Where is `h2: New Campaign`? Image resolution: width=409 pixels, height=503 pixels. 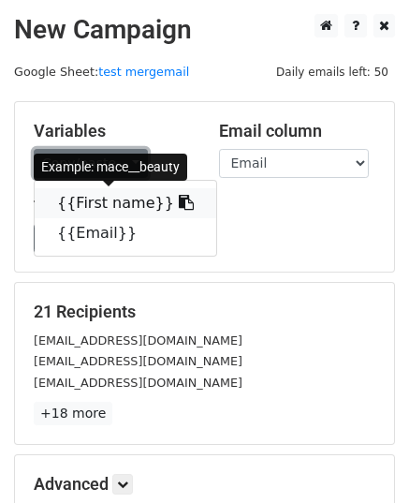
h2: New Campaign is located at coordinates (204, 30).